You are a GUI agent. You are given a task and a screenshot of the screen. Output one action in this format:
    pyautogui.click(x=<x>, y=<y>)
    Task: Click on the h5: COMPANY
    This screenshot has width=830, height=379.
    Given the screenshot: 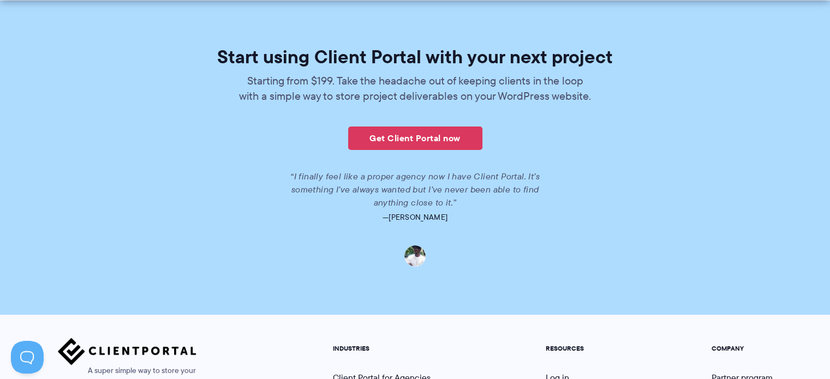 What is the action you would take?
    pyautogui.click(x=742, y=348)
    